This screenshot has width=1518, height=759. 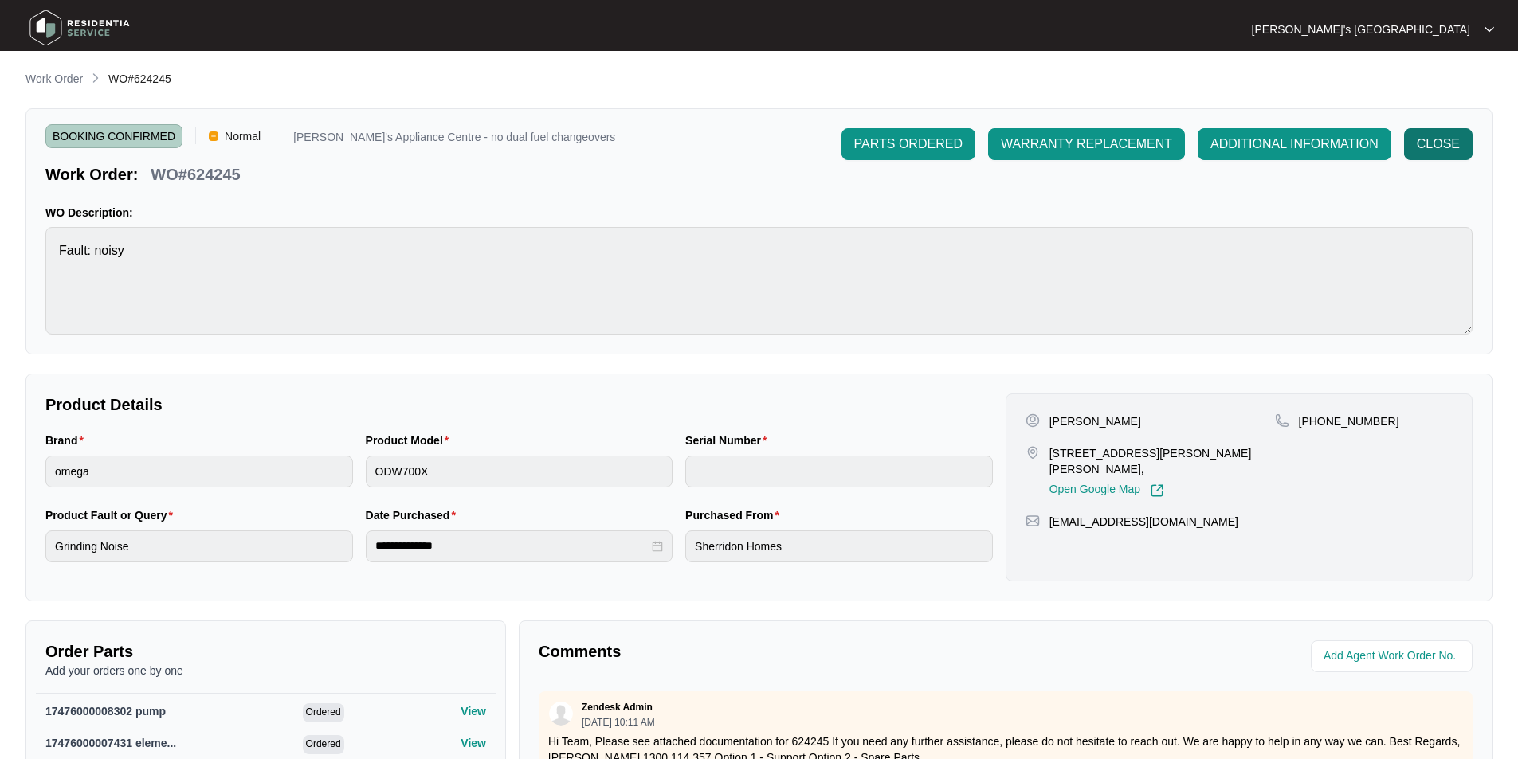 What do you see at coordinates (68, 441) in the screenshot?
I see `label: Brand` at bounding box center [68, 441].